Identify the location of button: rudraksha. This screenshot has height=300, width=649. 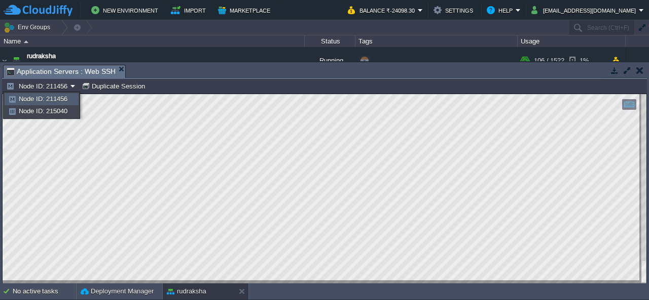
(186, 292).